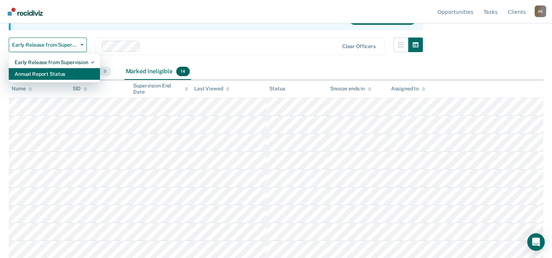 The height and width of the screenshot is (258, 552). I want to click on div: Assigned to, so click(408, 89).